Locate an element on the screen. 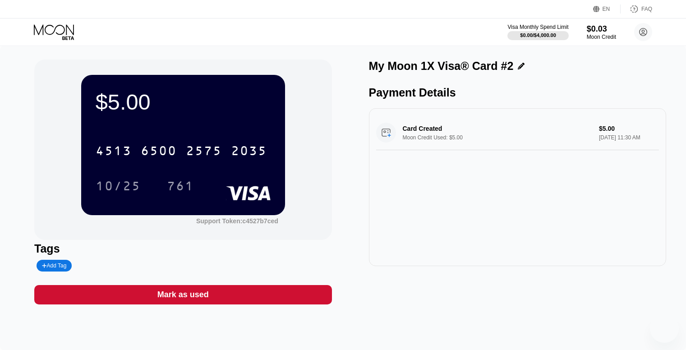 The image size is (686, 350). div: $0.03Moon Credit is located at coordinates (601, 32).